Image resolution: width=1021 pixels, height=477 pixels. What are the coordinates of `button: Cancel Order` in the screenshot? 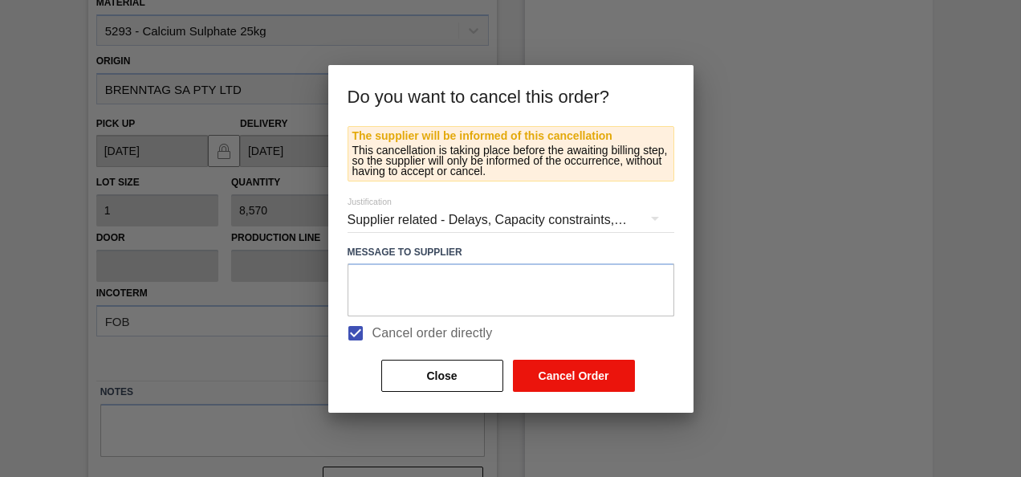 It's located at (574, 376).